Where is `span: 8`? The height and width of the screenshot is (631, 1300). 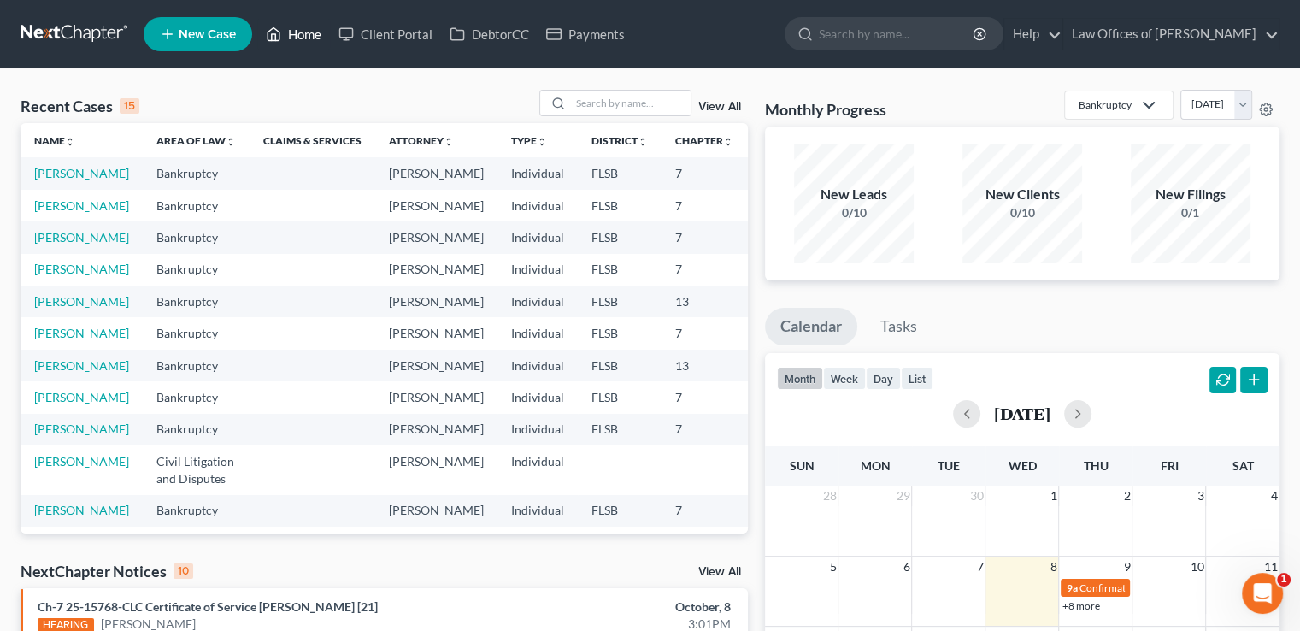 span: 8 is located at coordinates (1053, 567).